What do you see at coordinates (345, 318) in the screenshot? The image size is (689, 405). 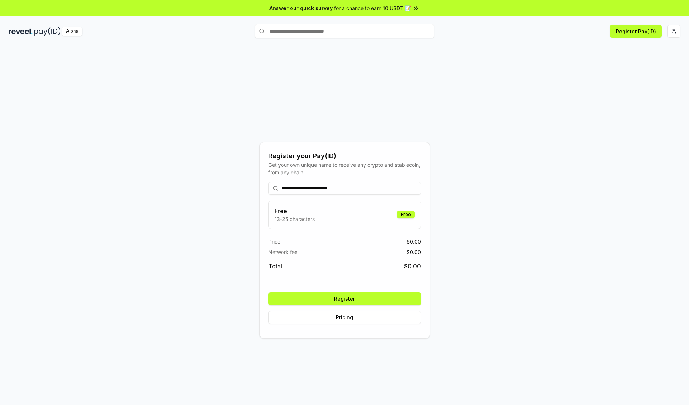 I see `button: Pricing` at bounding box center [345, 318].